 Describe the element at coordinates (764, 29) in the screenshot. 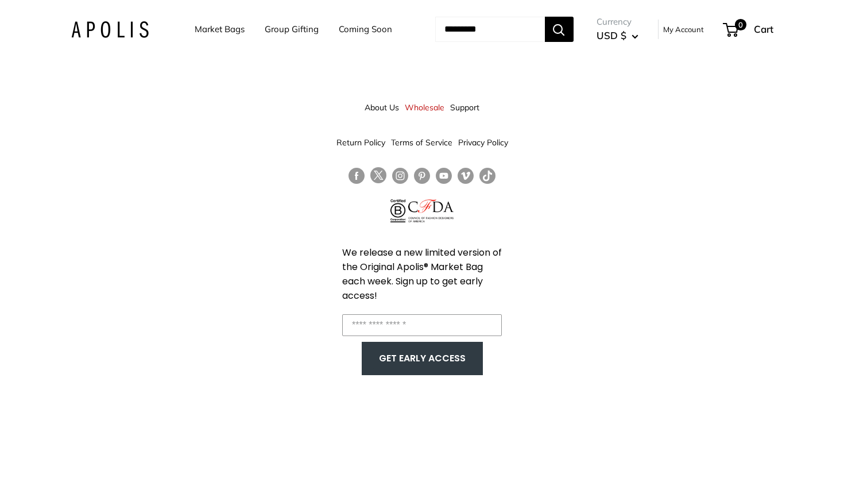

I see `span: Cart` at that location.